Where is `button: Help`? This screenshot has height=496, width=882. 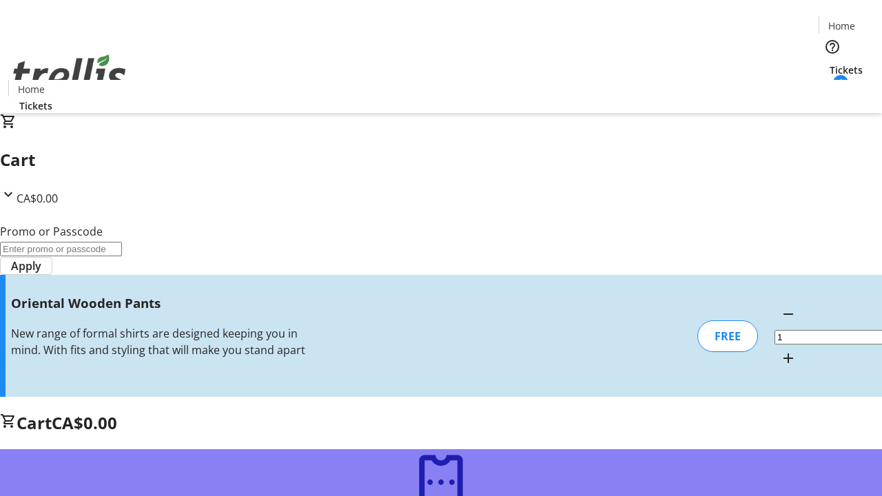 button: Help is located at coordinates (832, 47).